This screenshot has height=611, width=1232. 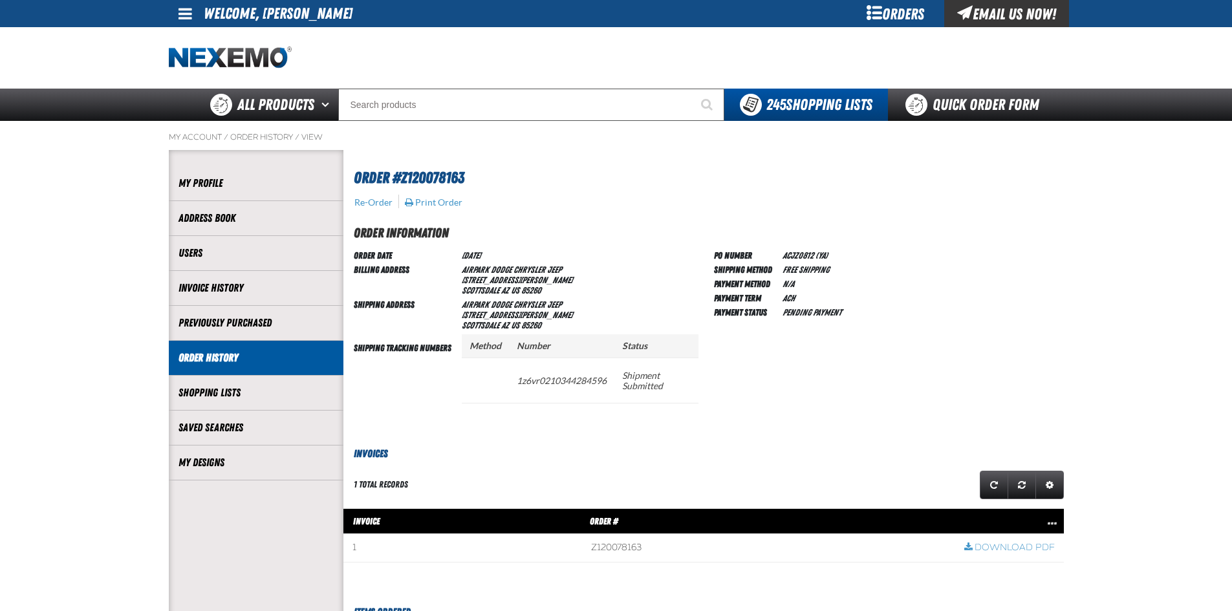 I want to click on td: Z120078163, so click(x=769, y=549).